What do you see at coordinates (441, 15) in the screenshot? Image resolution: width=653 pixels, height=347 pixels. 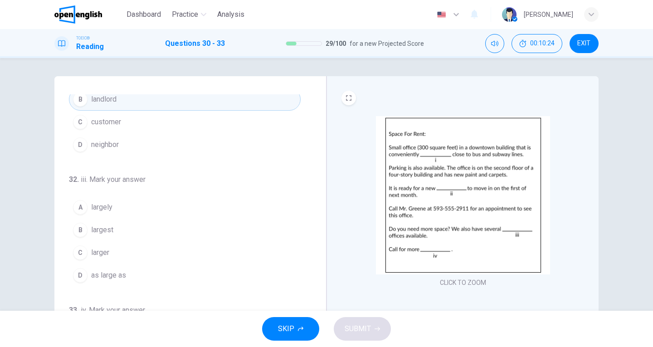 I see `img: en` at bounding box center [441, 15].